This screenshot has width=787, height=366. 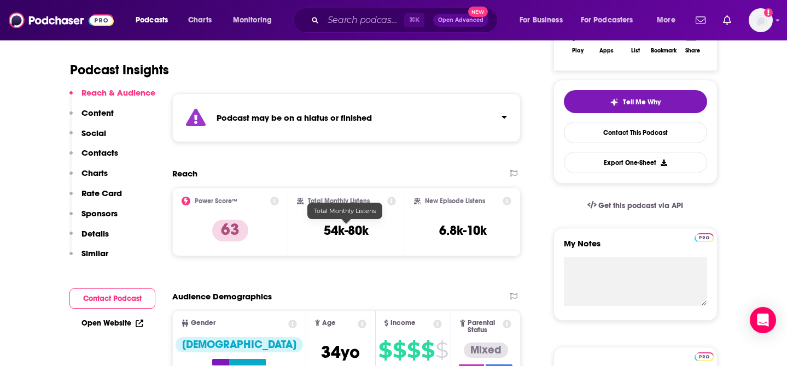 What do you see at coordinates (636, 51) in the screenshot?
I see `div: List` at bounding box center [636, 51].